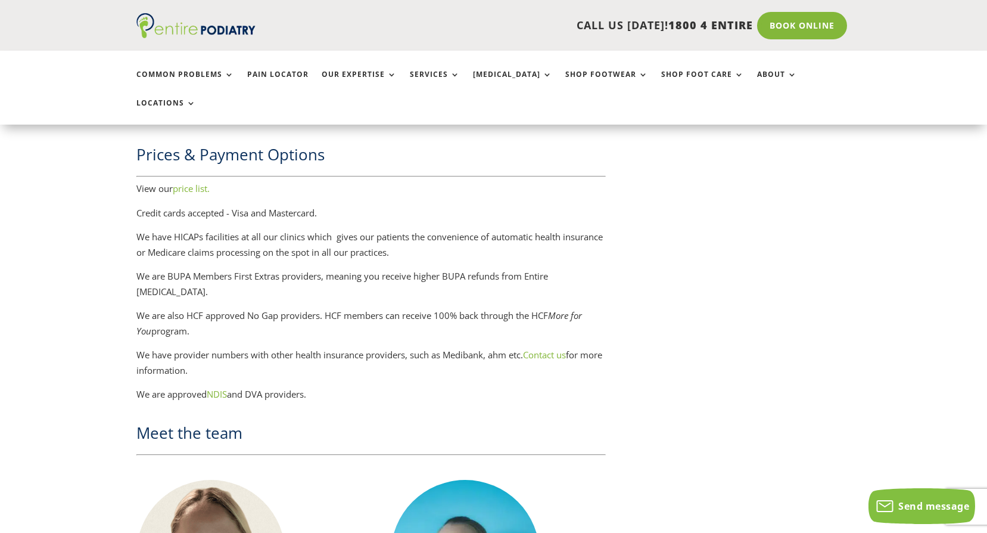 The image size is (987, 533). Describe the element at coordinates (371, 367) in the screenshot. I see `p: We have provider numbers with other health insurance providers, such as Medibank, ahm etc. for mo...` at that location.